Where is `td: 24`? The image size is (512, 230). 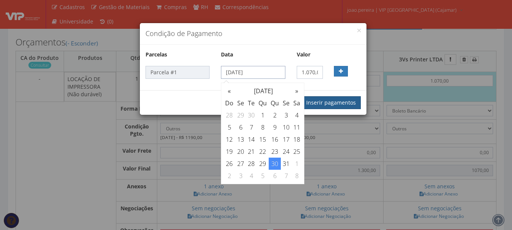 td: 24 is located at coordinates (286, 151).